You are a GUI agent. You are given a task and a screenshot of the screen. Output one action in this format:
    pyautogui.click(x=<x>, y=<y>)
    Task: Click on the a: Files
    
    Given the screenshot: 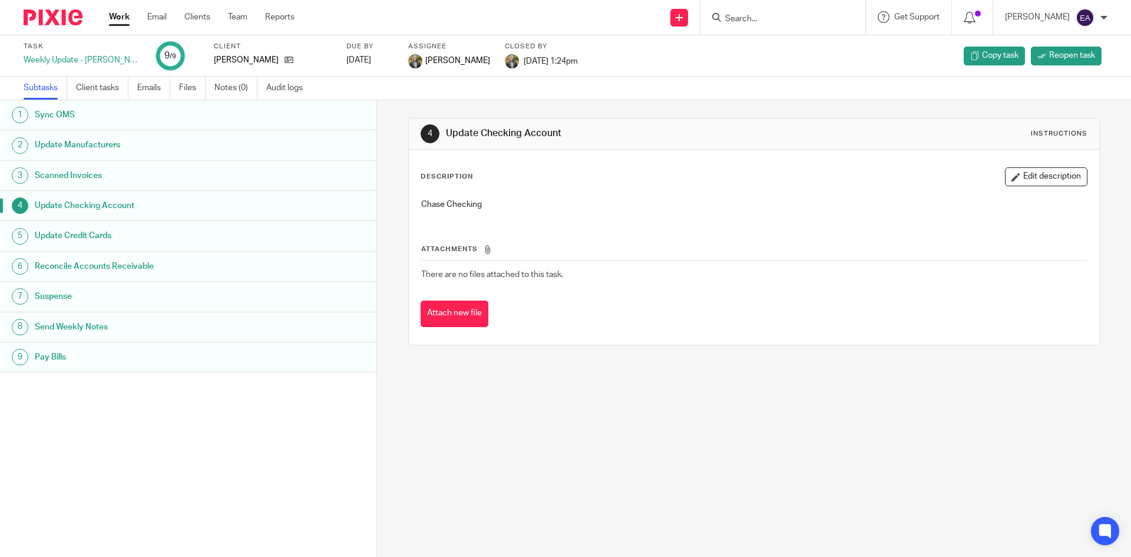 What is the action you would take?
    pyautogui.click(x=192, y=88)
    